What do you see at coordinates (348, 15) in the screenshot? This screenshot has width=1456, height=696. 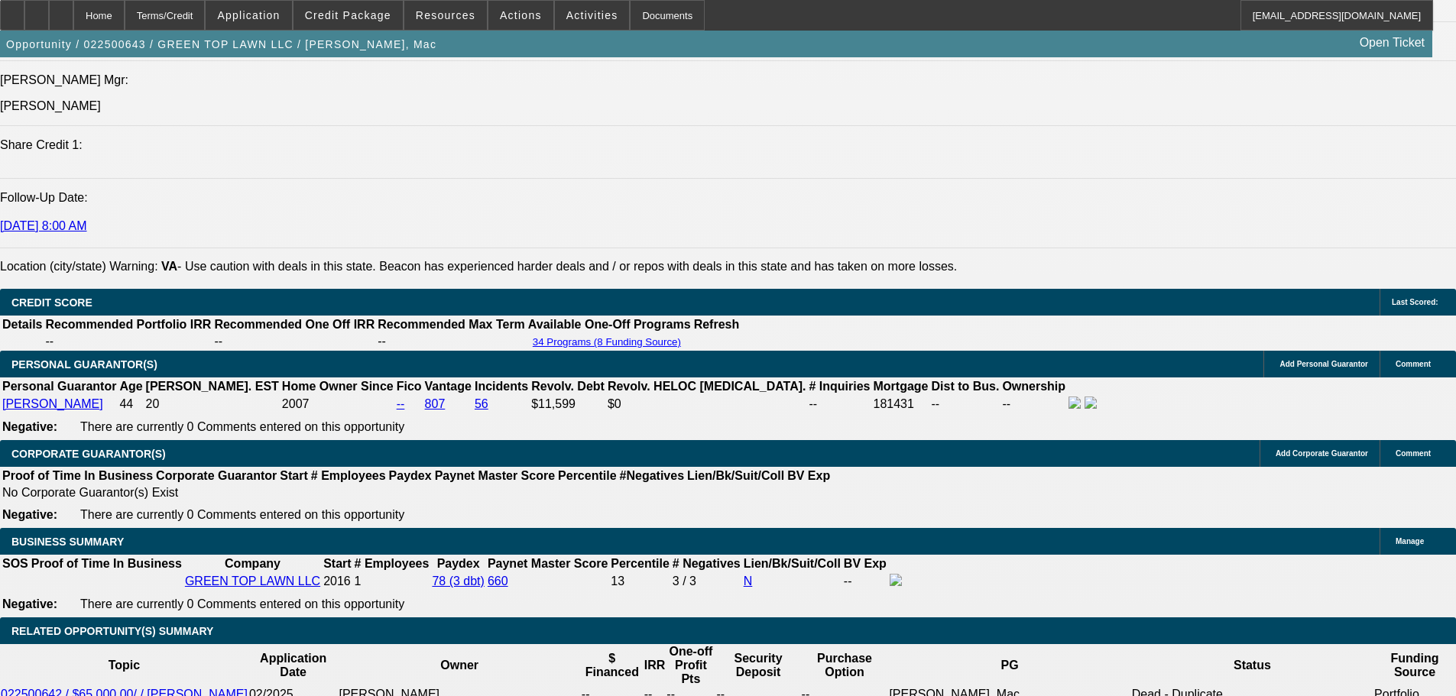 I see `button: Credit Package` at bounding box center [348, 15].